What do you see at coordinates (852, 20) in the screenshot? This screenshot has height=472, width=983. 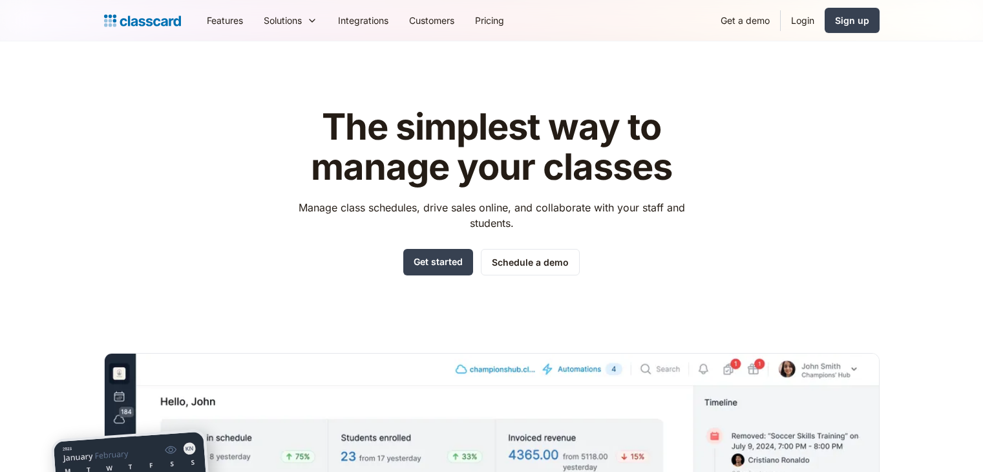 I see `div: Sign up` at bounding box center [852, 20].